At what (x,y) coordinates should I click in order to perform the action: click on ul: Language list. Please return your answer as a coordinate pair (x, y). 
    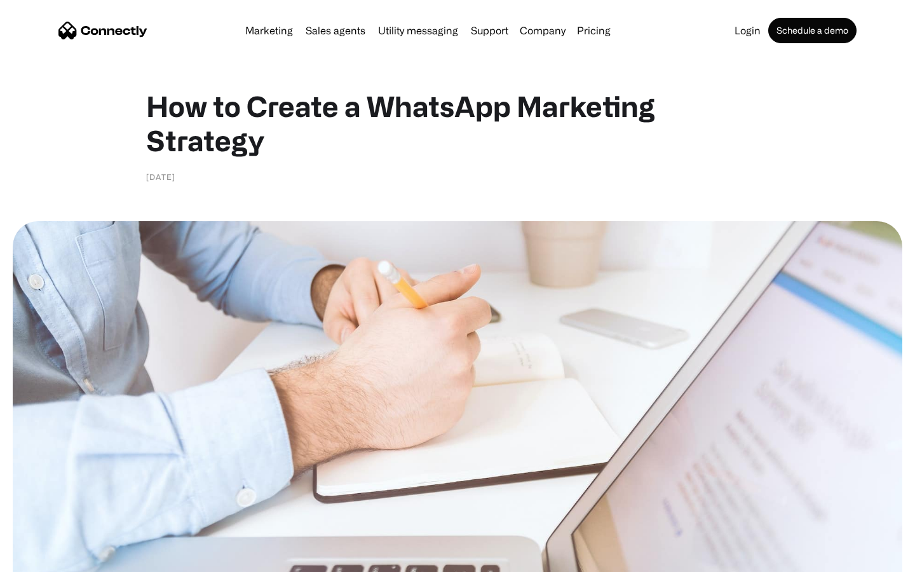
    Looking at the image, I should click on (51, 559).